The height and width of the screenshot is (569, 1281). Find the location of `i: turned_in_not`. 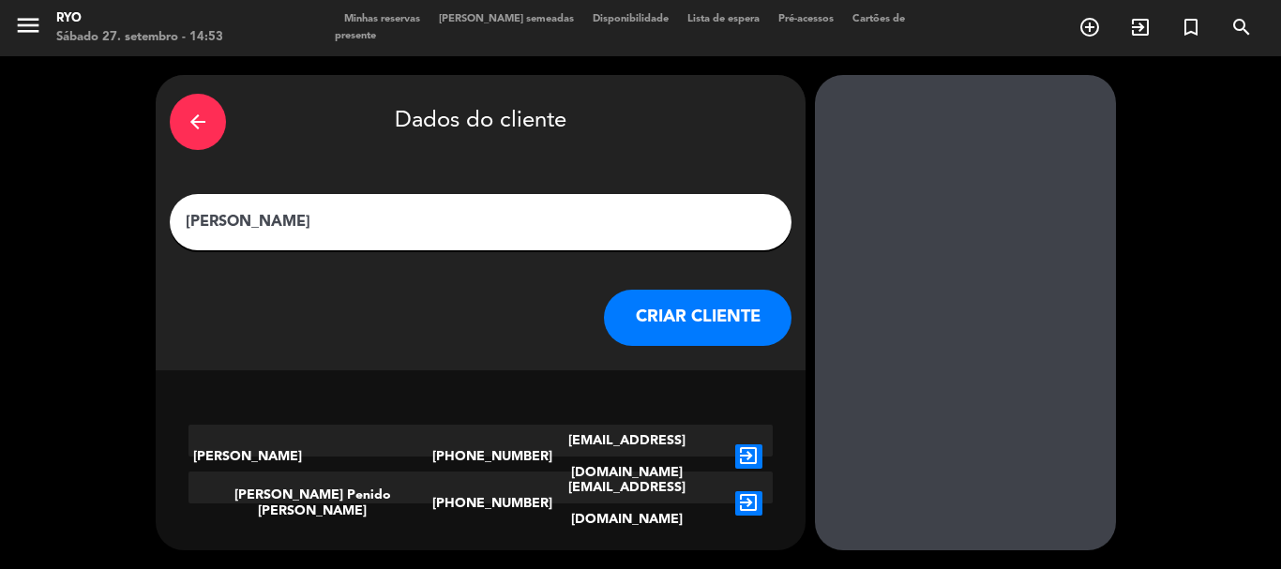

i: turned_in_not is located at coordinates (1191, 27).